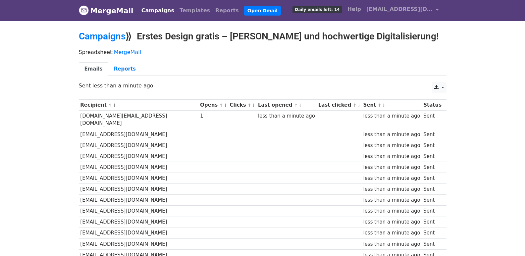 The image size is (525, 256). What do you see at coordinates (392, 105) in the screenshot?
I see `th: Sent` at bounding box center [392, 105].